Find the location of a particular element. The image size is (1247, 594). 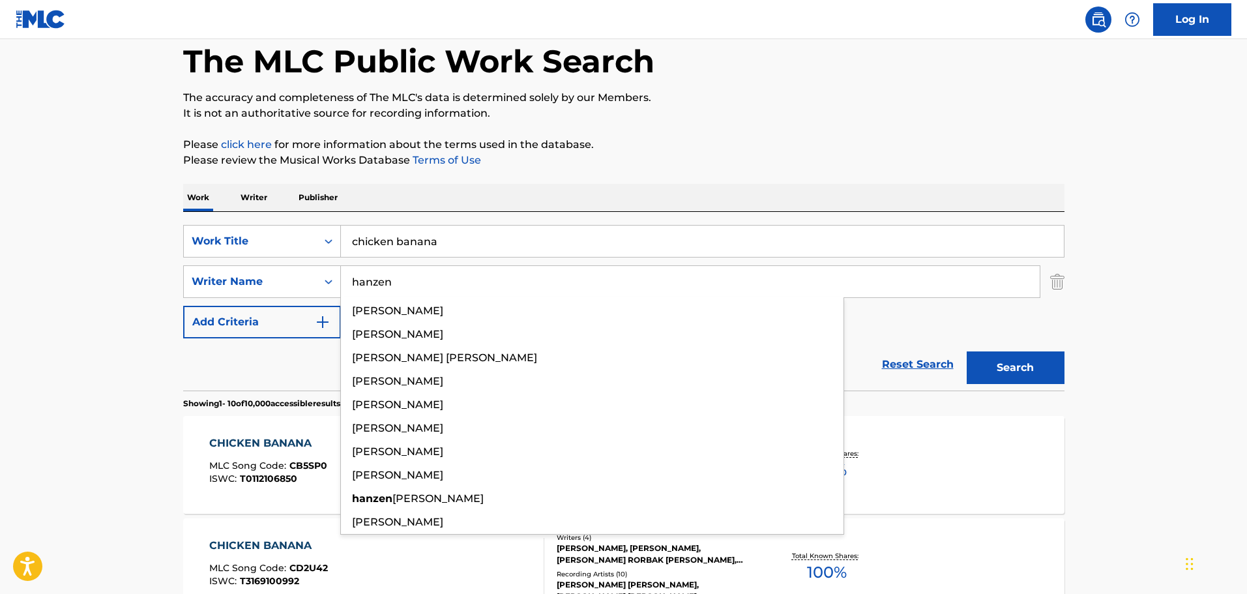

img: MLC Logo is located at coordinates (40, 19).